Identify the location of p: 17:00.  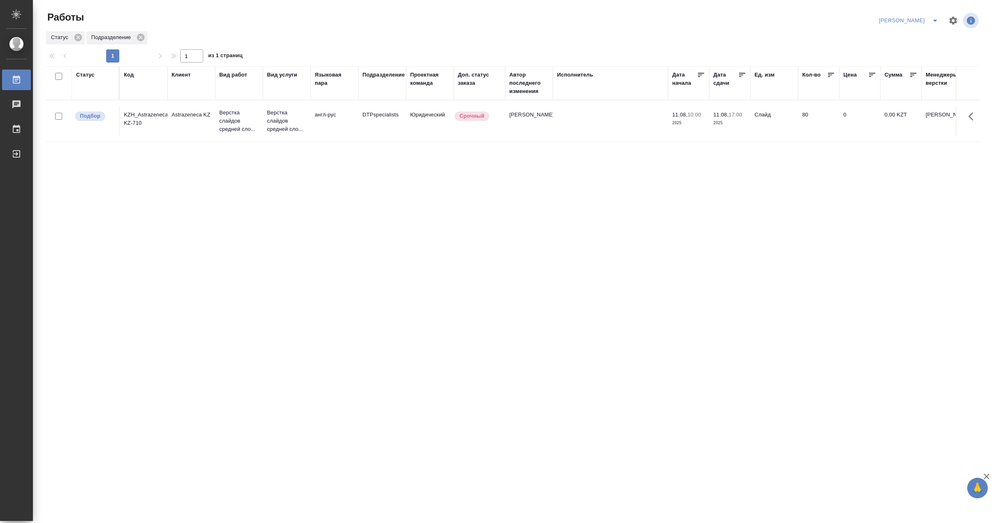
(735, 114).